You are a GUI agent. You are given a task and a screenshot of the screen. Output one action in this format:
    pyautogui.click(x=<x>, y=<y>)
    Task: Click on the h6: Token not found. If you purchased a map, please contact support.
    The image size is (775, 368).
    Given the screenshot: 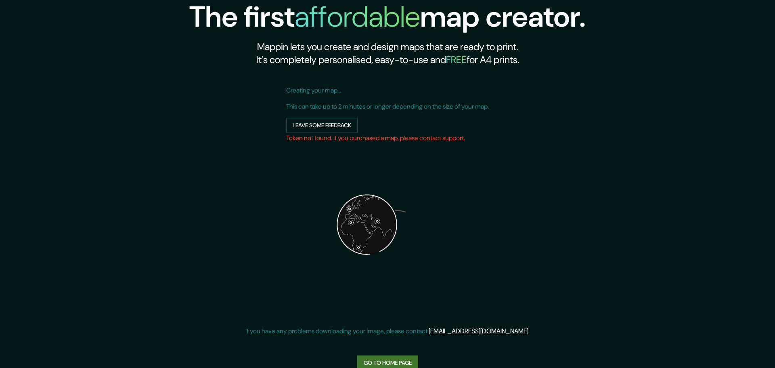 What is the action you would take?
    pyautogui.click(x=388, y=138)
    